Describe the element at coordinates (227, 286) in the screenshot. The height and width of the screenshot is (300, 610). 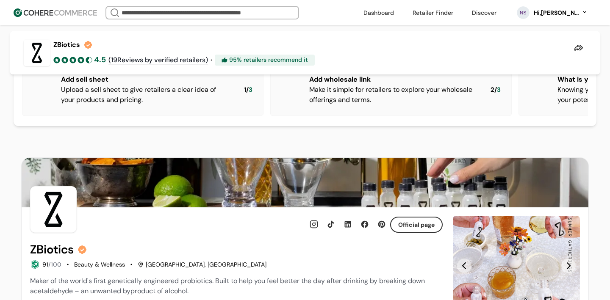
I see `span: Maker of the world's first genetically engineered probiotics. Built to help you feel better the d...` at that location.